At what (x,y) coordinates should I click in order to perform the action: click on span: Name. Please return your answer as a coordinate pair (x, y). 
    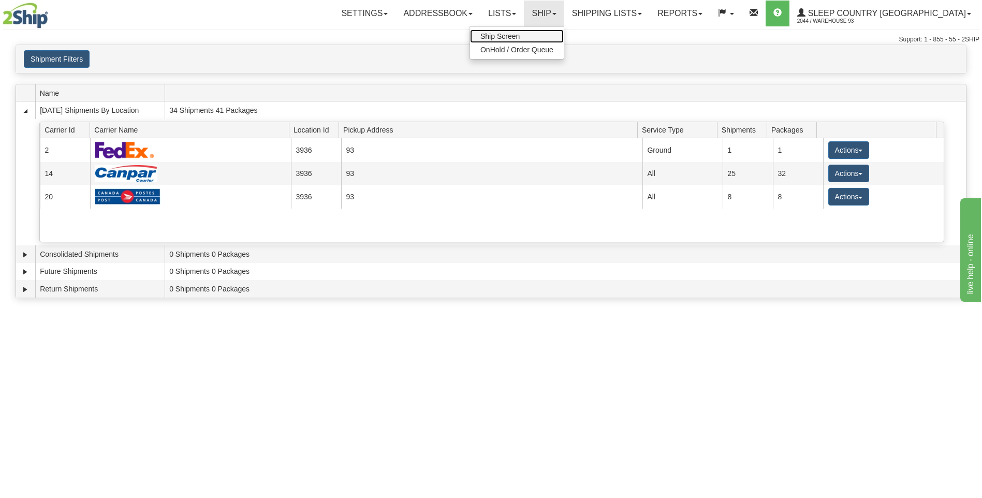
    Looking at the image, I should click on (102, 93).